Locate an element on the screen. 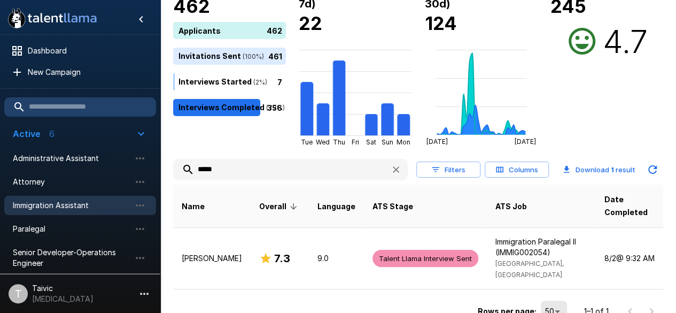 This screenshot has height=313, width=676. span: Date Completed is located at coordinates (630, 206).